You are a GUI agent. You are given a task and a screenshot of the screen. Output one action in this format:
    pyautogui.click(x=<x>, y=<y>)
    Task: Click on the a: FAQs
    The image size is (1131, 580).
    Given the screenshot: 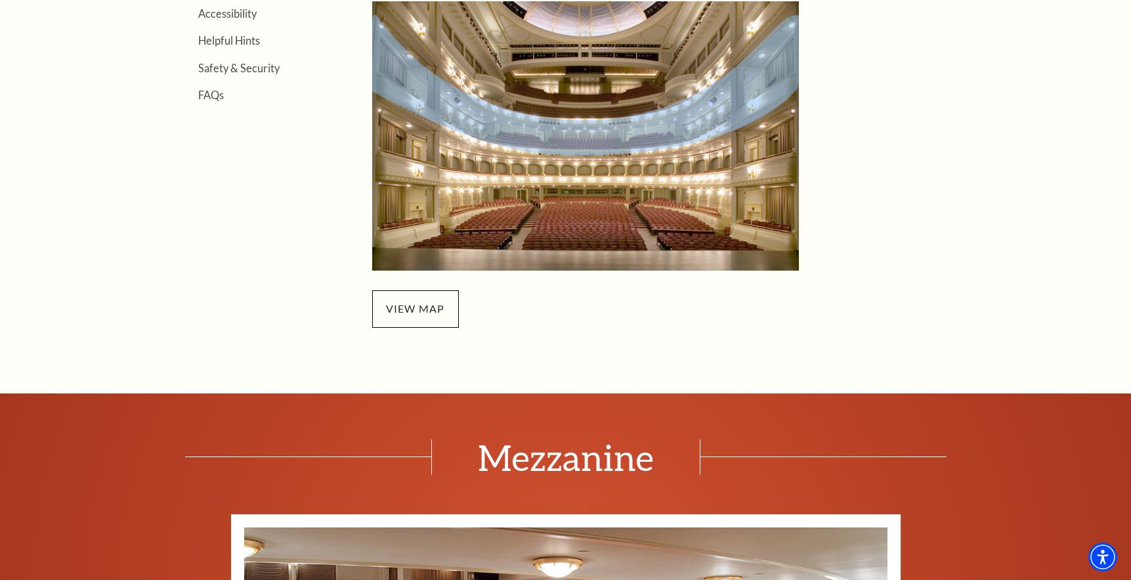 What is the action you would take?
    pyautogui.click(x=211, y=95)
    